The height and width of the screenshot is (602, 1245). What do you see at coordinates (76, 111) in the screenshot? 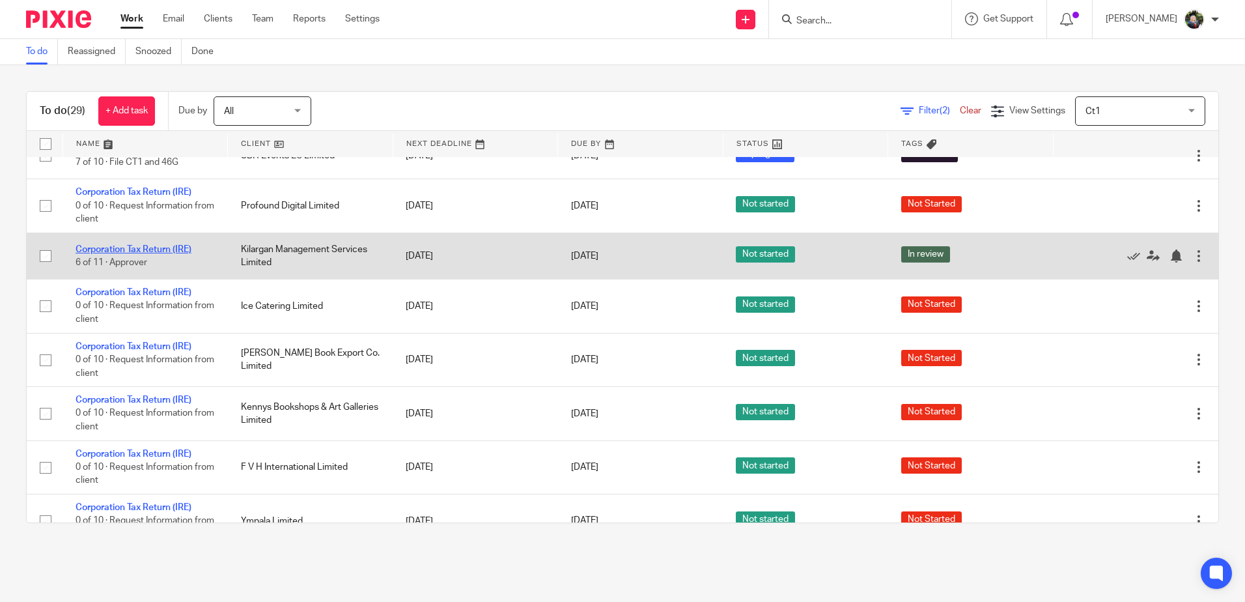
I see `span: (29)` at bounding box center [76, 111].